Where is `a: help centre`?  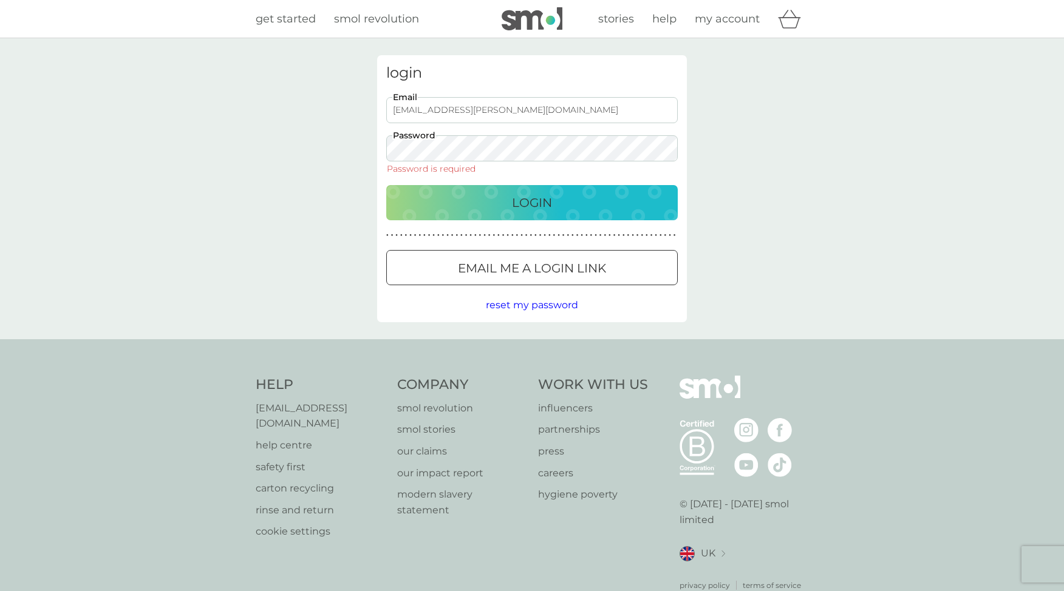
a: help centre is located at coordinates (320, 446).